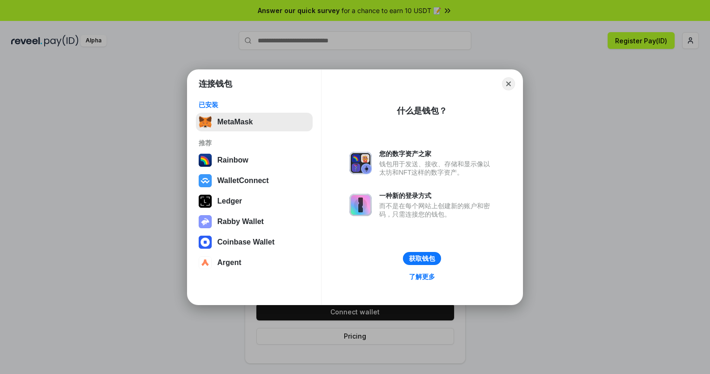 This screenshot has height=374, width=710. Describe the element at coordinates (254, 105) in the screenshot. I see `div: 已安装` at that location.